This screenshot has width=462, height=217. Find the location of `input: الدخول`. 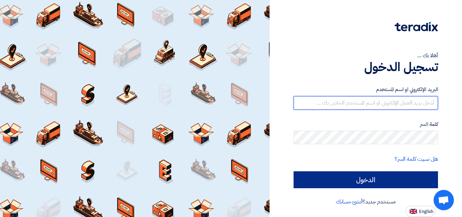

input: الدخول is located at coordinates (365, 179).